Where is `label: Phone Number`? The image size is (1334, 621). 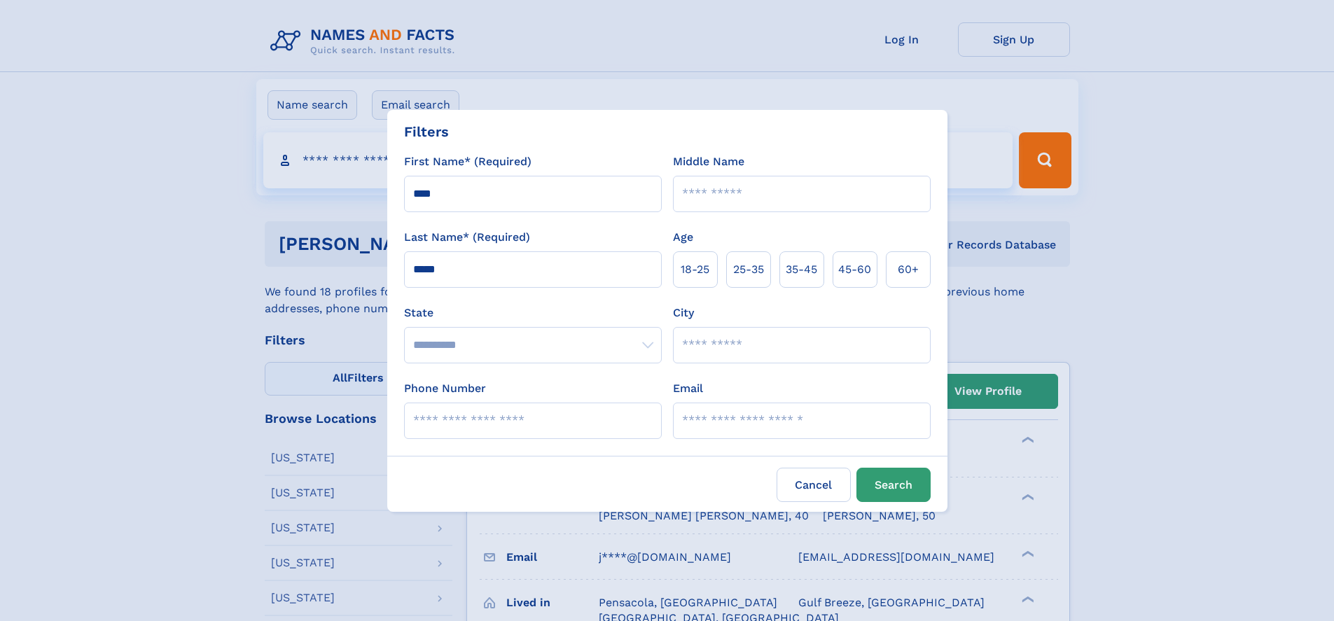 label: Phone Number is located at coordinates (445, 389).